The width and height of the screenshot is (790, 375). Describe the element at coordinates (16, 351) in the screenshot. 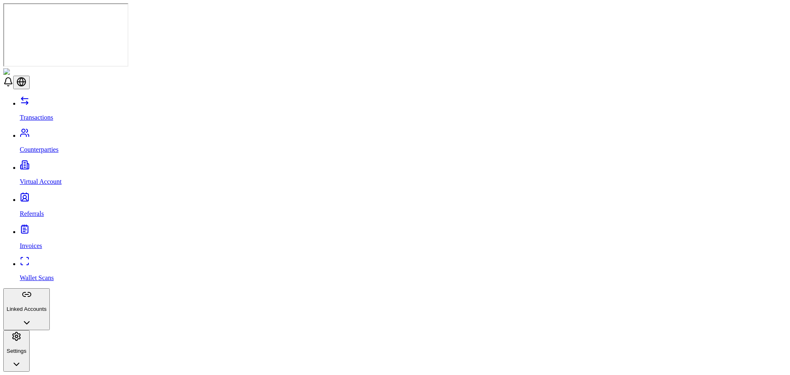

I see `button: Settings` at that location.